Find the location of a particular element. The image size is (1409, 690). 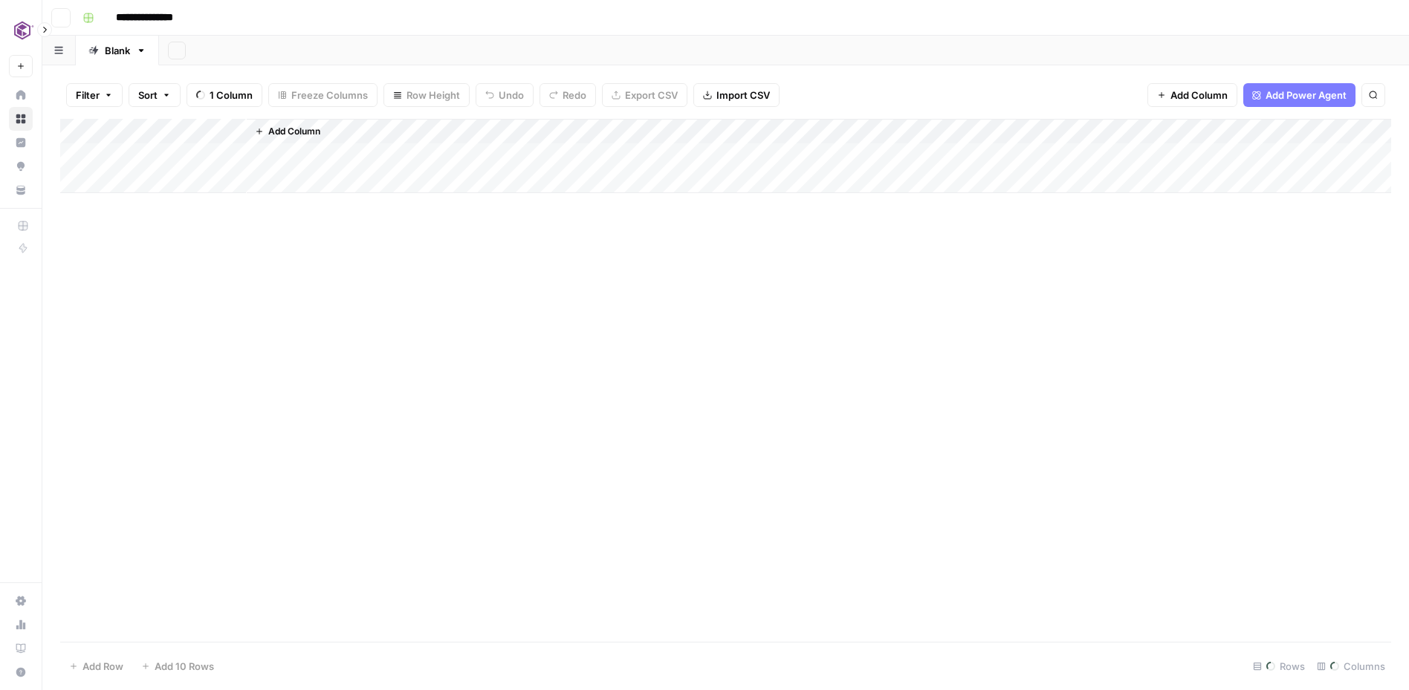

a: Your Data is located at coordinates (21, 190).